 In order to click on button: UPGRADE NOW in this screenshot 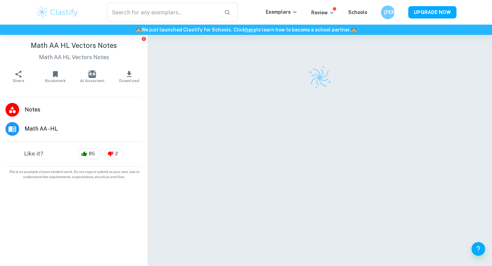, I will do `click(432, 12)`.